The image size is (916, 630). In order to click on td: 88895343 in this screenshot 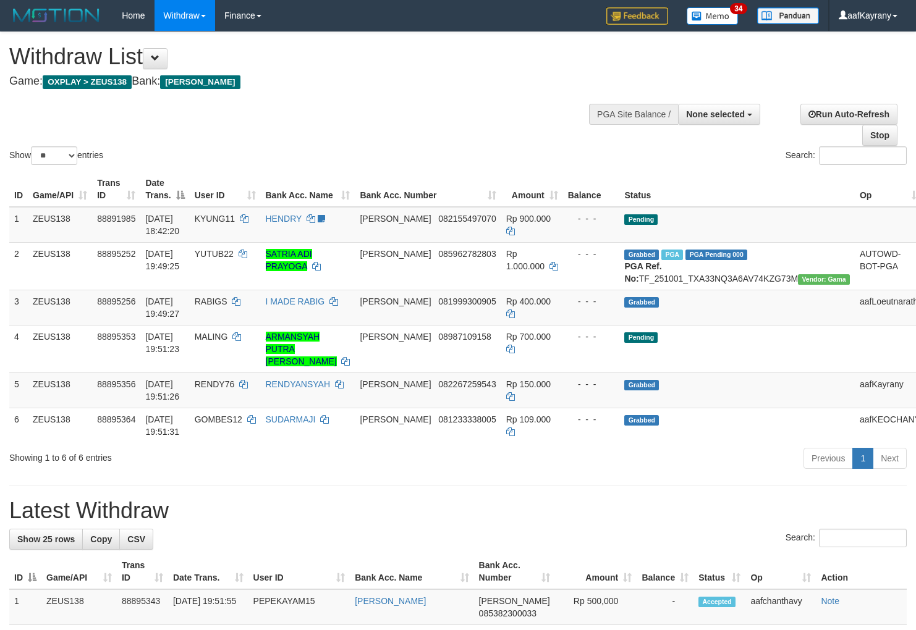, I will do `click(142, 608)`.